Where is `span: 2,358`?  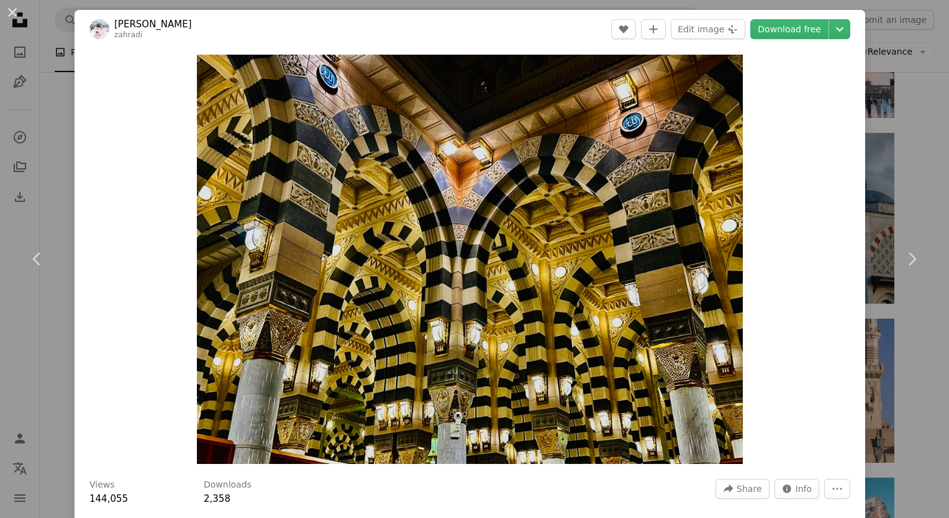 span: 2,358 is located at coordinates (217, 499).